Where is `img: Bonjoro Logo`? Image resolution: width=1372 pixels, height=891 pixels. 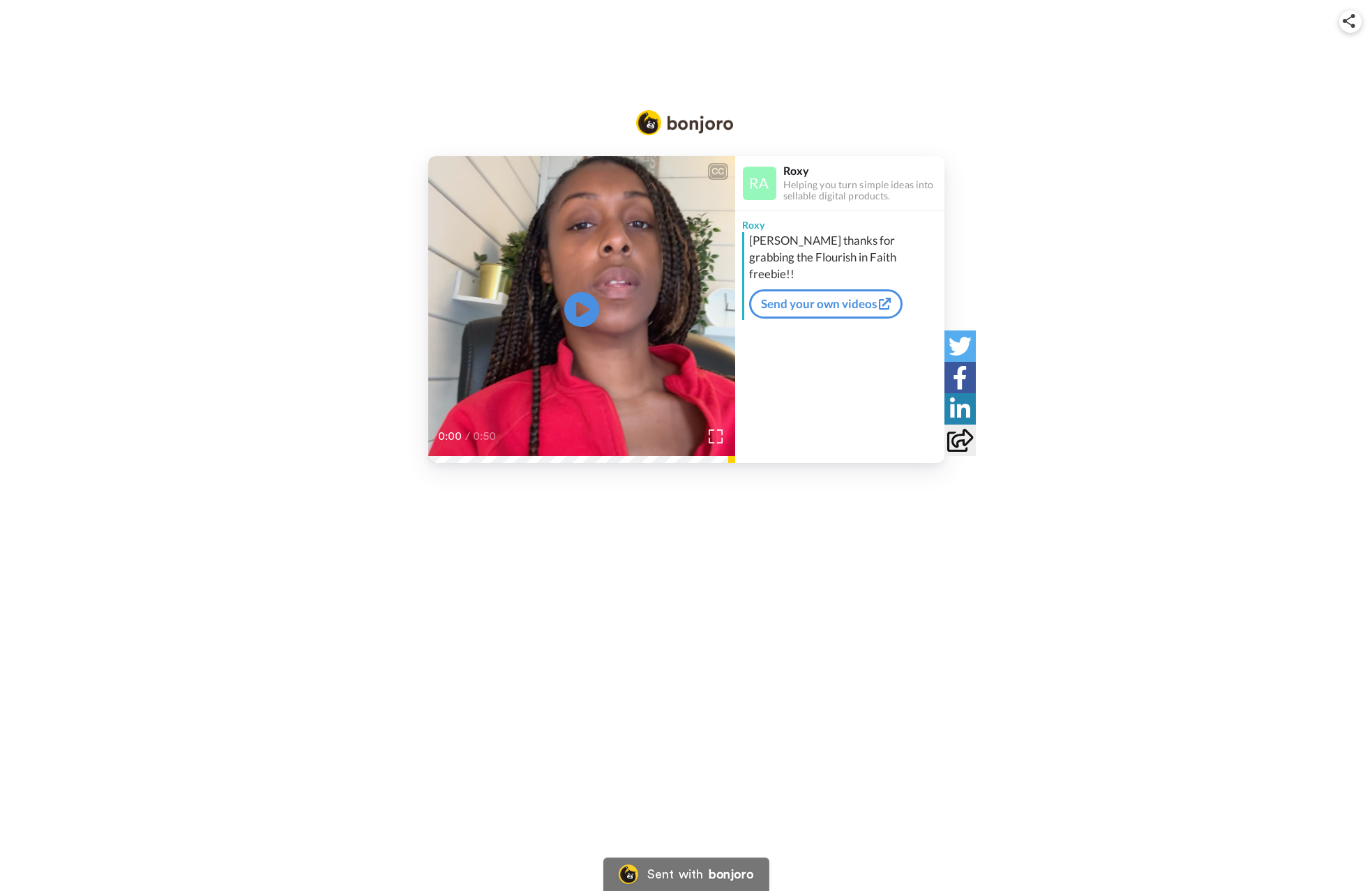
img: Bonjoro Logo is located at coordinates (685, 123).